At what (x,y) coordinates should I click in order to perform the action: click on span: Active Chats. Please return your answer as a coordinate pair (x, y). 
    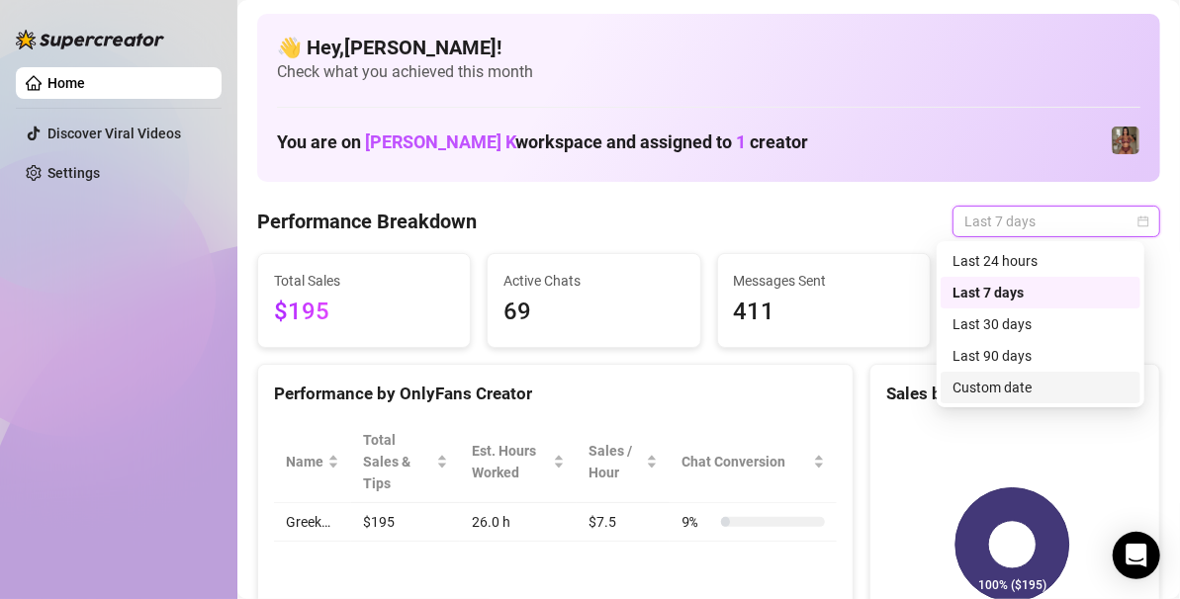
    Looking at the image, I should click on (594, 281).